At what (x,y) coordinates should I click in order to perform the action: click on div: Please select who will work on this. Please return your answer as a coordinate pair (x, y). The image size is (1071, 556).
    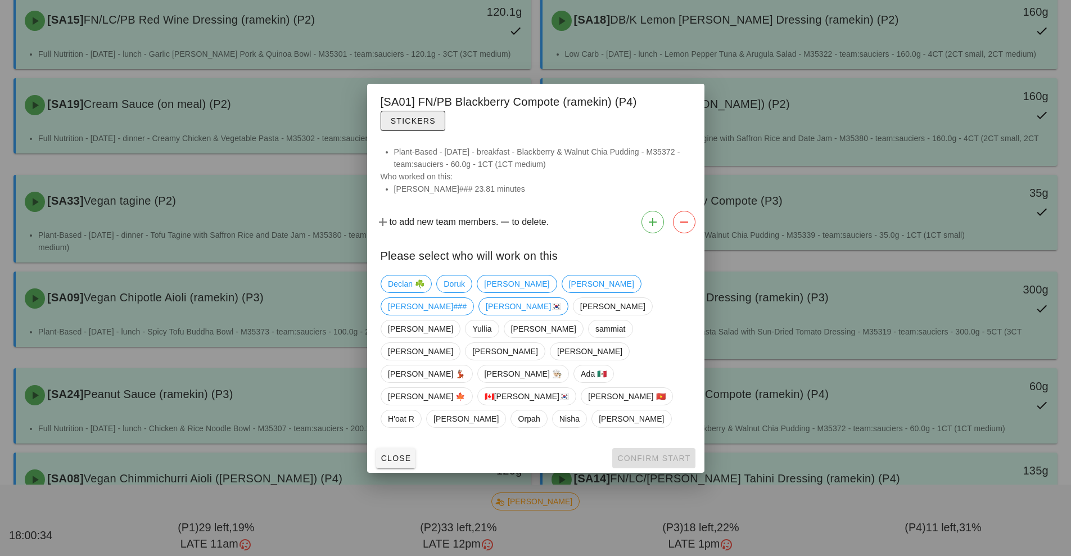
    Looking at the image, I should click on (536, 254).